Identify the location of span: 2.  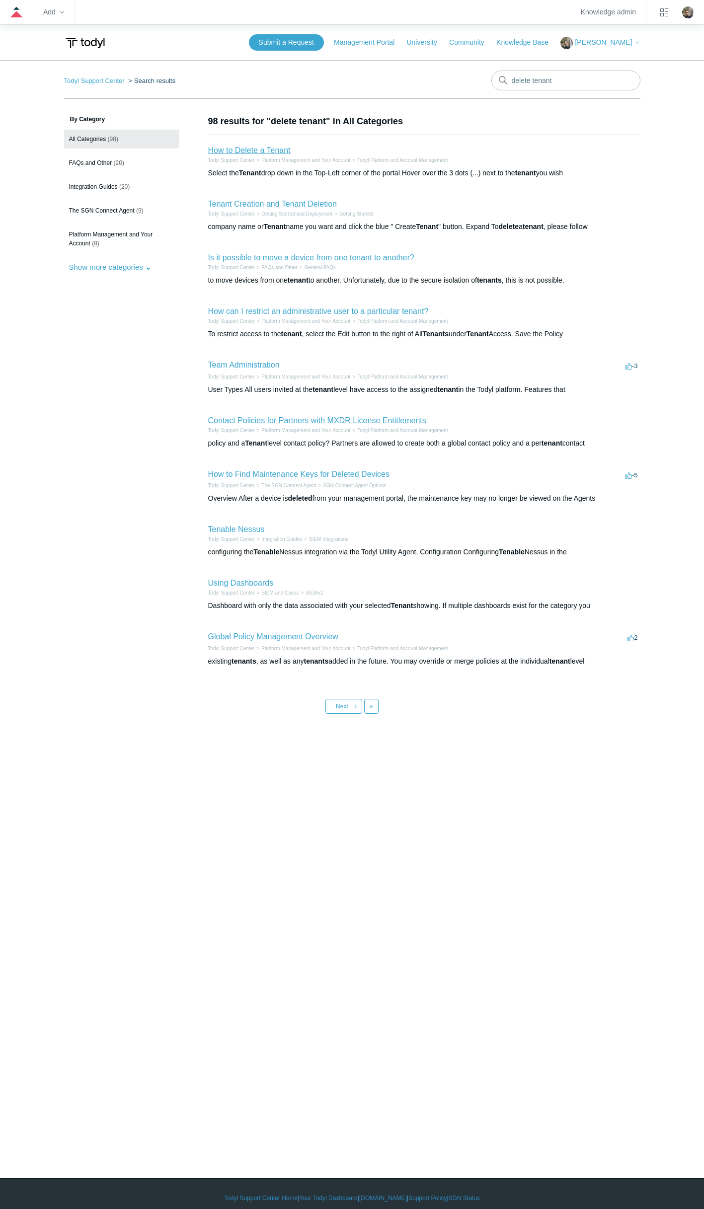
(632, 637).